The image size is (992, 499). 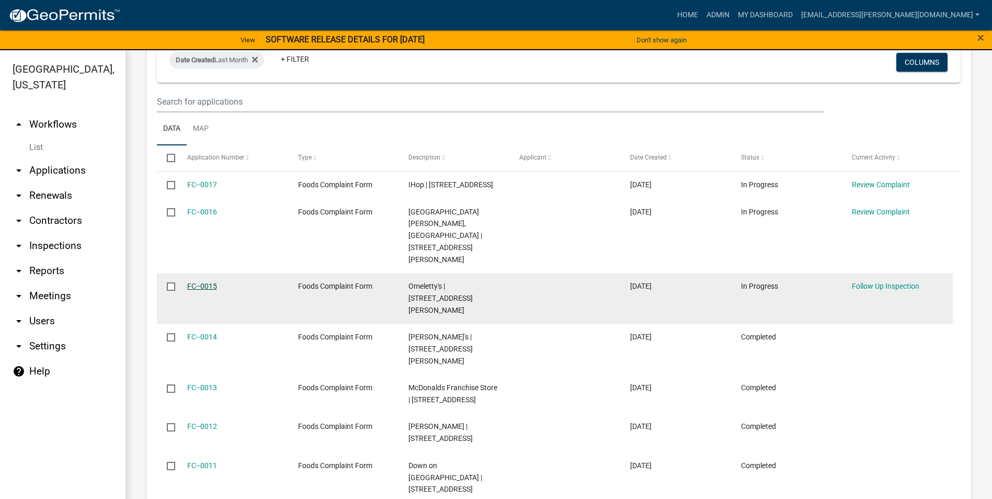 What do you see at coordinates (491, 101) in the screenshot?
I see `input: Search for applications` at bounding box center [491, 101].